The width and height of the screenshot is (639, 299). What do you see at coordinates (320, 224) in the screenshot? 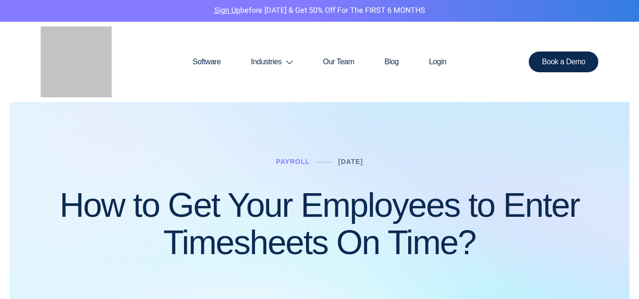
I see `h1: How to Get Your Employees to Enter Timesheets On Time?` at bounding box center [320, 224].